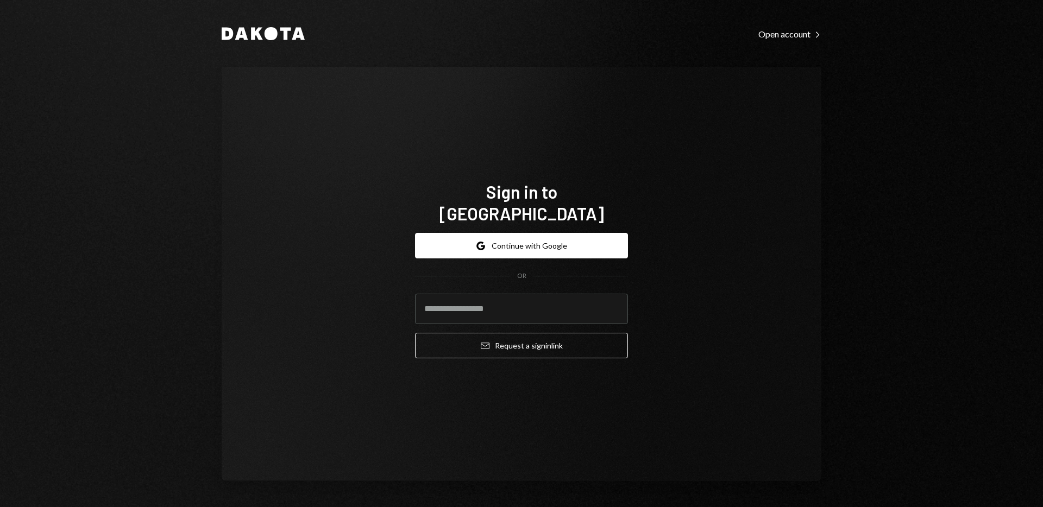 The width and height of the screenshot is (1043, 507). Describe the element at coordinates (521, 246) in the screenshot. I see `button: Continue with Google` at that location.